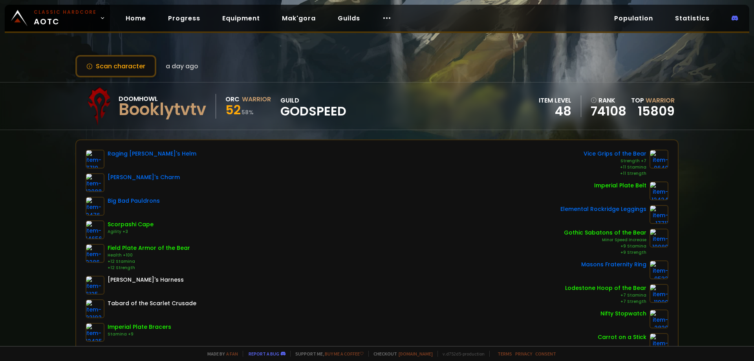 The image size is (754, 361). What do you see at coordinates (344, 354) in the screenshot?
I see `a: Buy me a coffee` at bounding box center [344, 354].